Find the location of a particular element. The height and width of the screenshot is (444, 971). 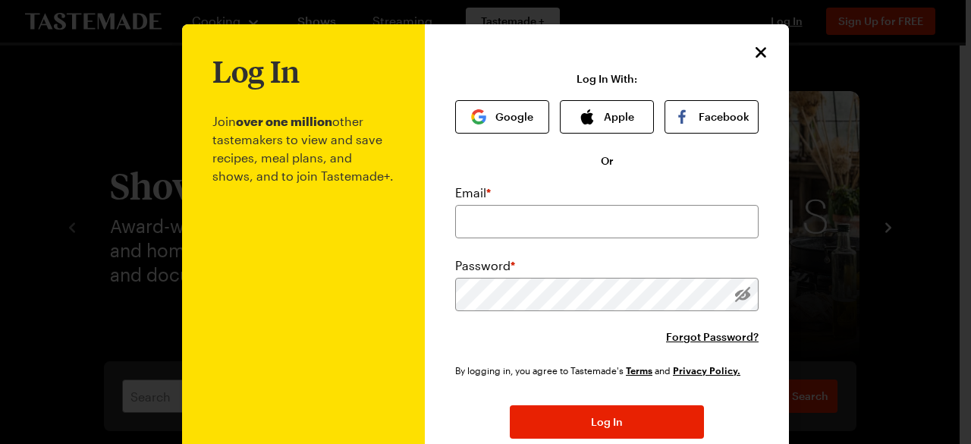

p: Log In With: is located at coordinates (607, 79).